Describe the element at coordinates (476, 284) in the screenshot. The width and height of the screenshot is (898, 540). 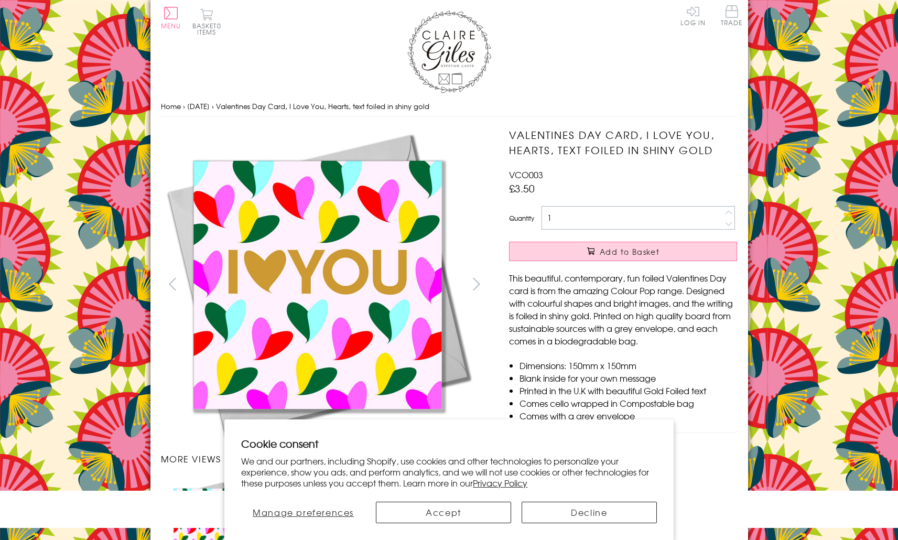
I see `button: next` at that location.